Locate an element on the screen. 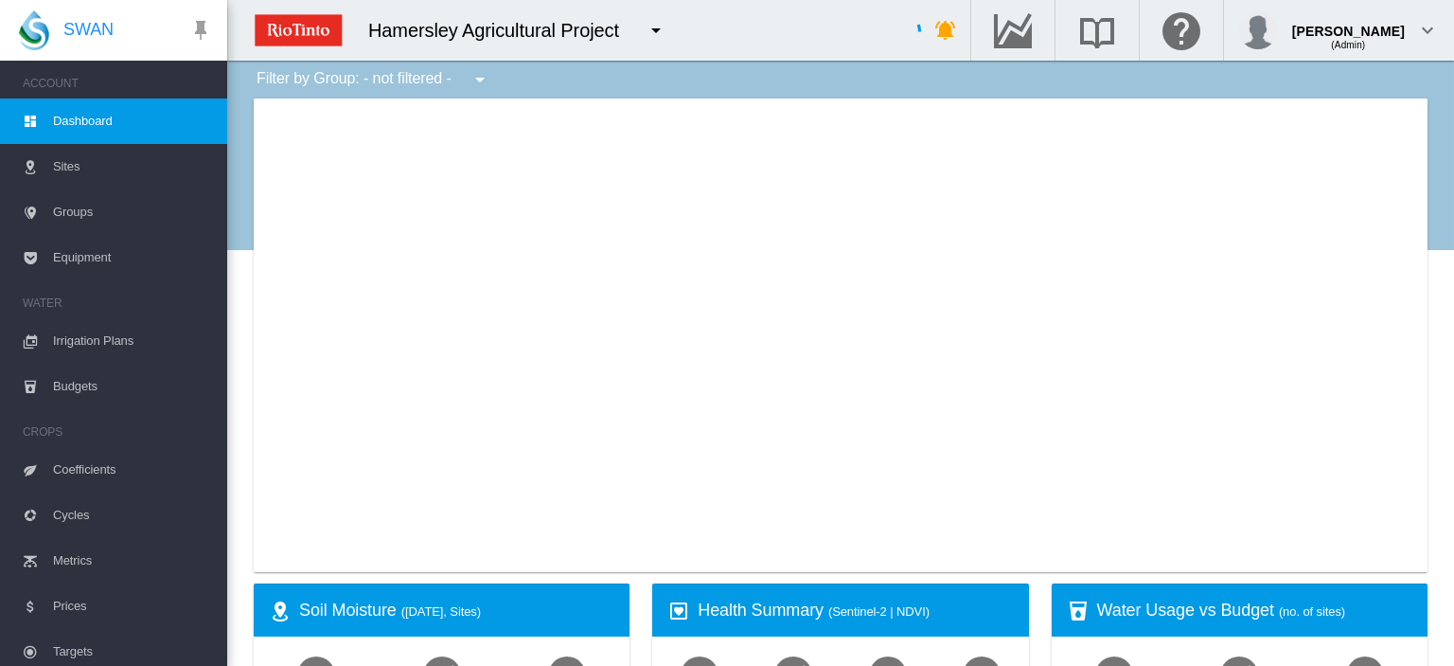 Image resolution: width=1454 pixels, height=666 pixels. md-icon: icon-map-marker-radius is located at coordinates (280, 611).